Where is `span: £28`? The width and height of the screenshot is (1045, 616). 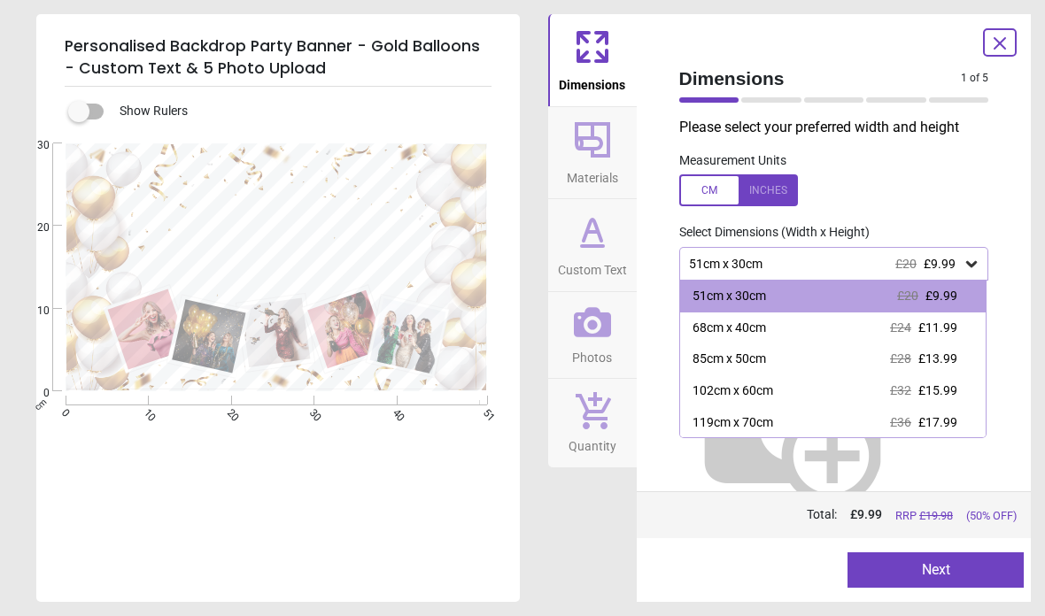 span: £28 is located at coordinates (901, 359).